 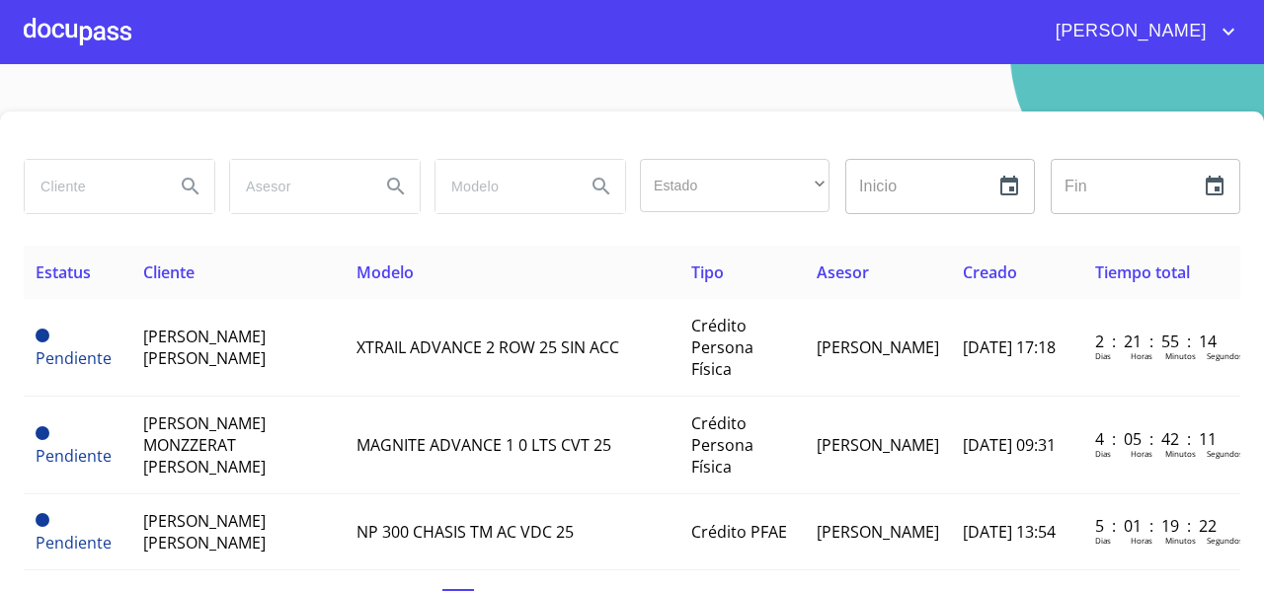 What do you see at coordinates (63, 273) in the screenshot?
I see `span: Estatus` at bounding box center [63, 273].